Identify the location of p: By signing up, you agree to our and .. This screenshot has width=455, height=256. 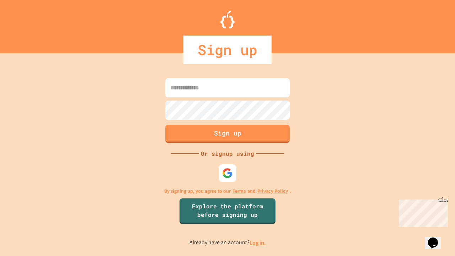
(227, 191).